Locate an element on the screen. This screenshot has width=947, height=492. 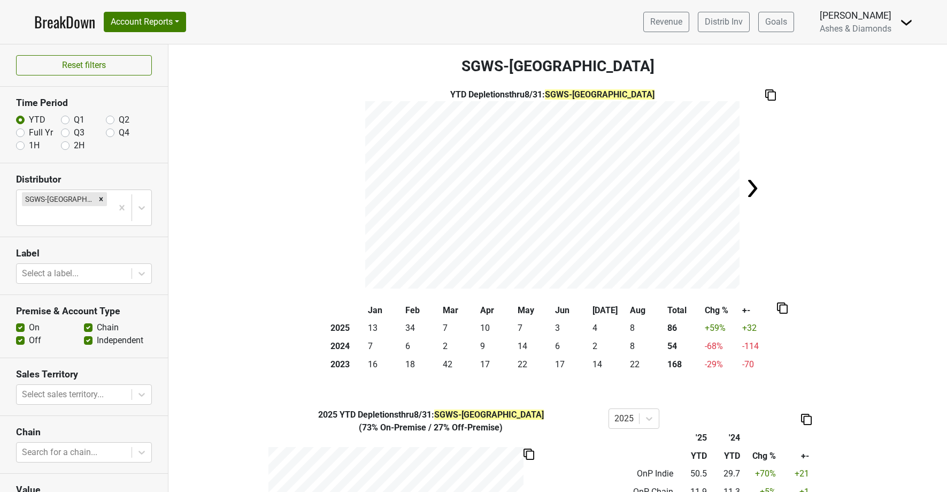
td: 18 is located at coordinates (422, 364).